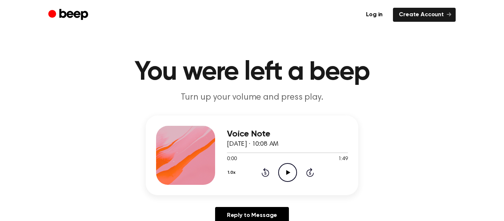  Describe the element at coordinates (232, 159) in the screenshot. I see `span: 0:00` at that location.